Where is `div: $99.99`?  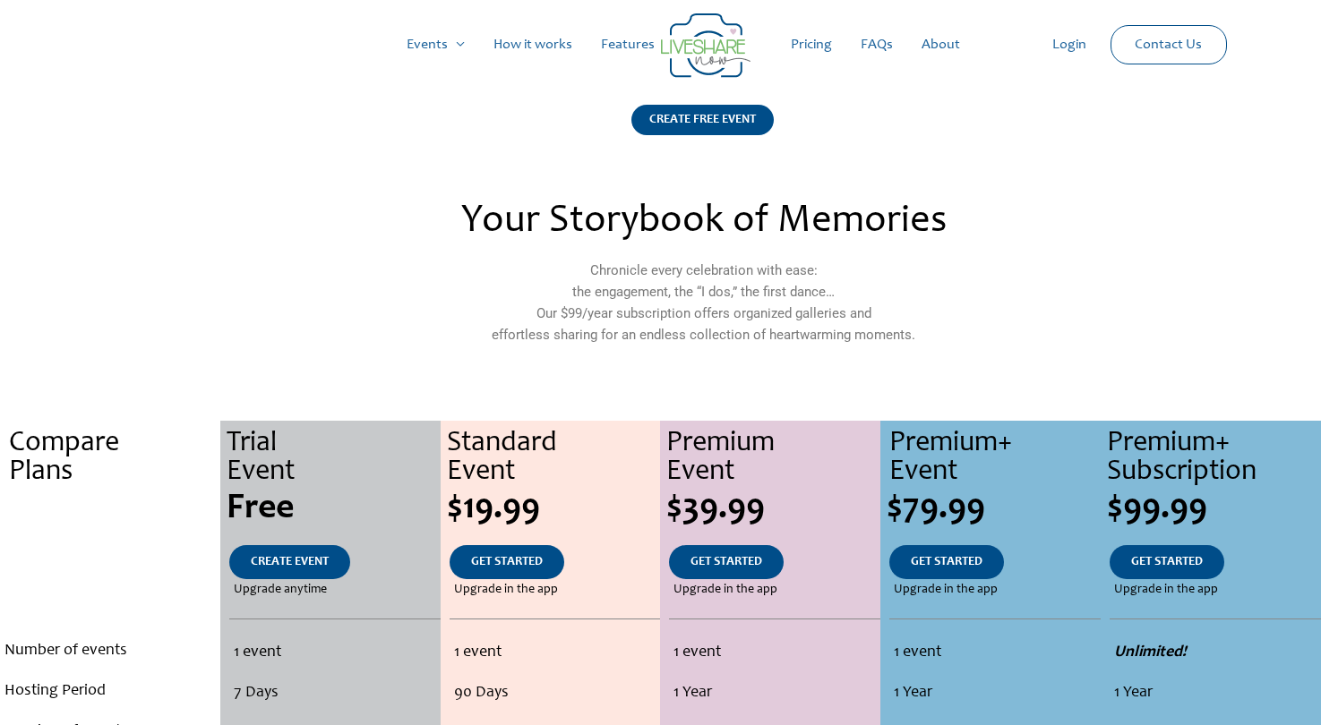
div: $99.99 is located at coordinates (1213, 509).